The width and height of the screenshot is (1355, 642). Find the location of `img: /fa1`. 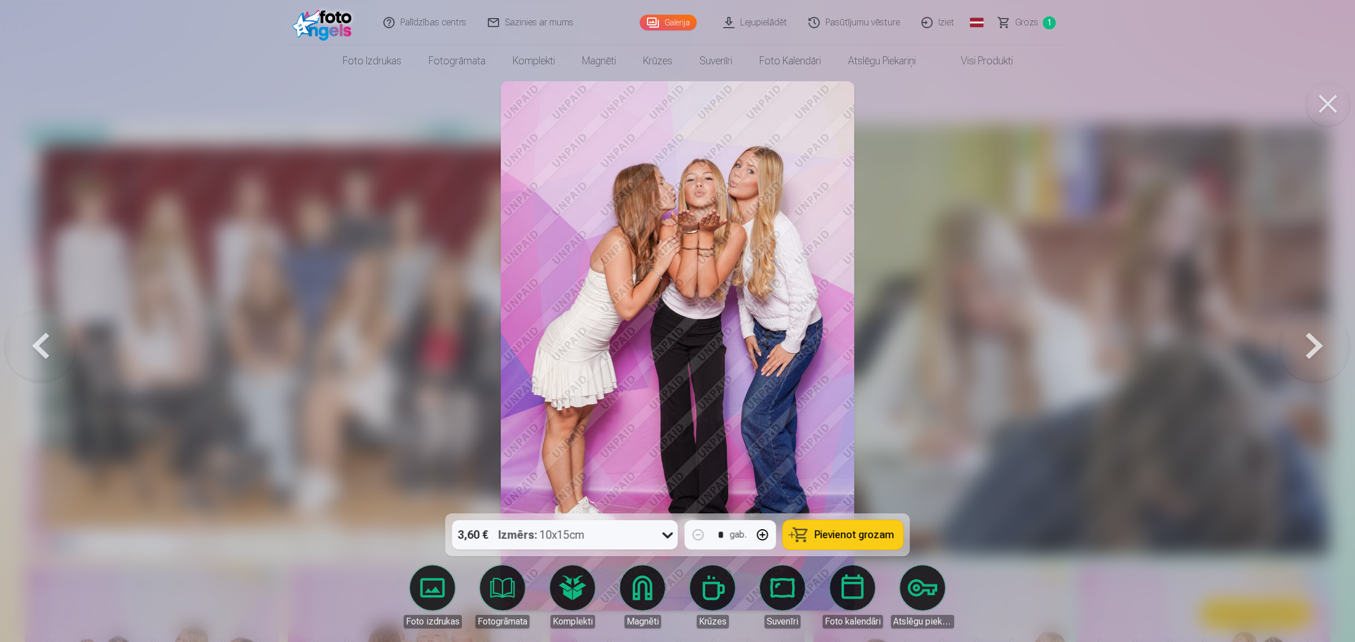

img: /fa1 is located at coordinates (325, 23).